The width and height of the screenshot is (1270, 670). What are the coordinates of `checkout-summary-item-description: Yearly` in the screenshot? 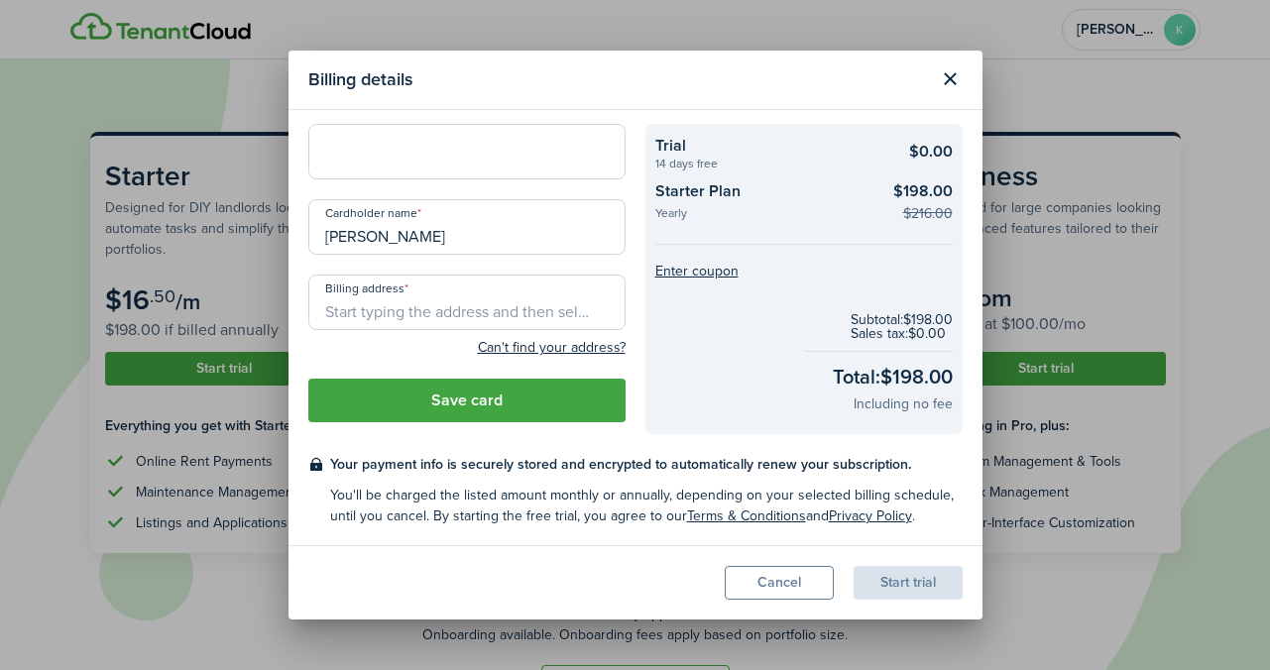 It's located at (766, 215).